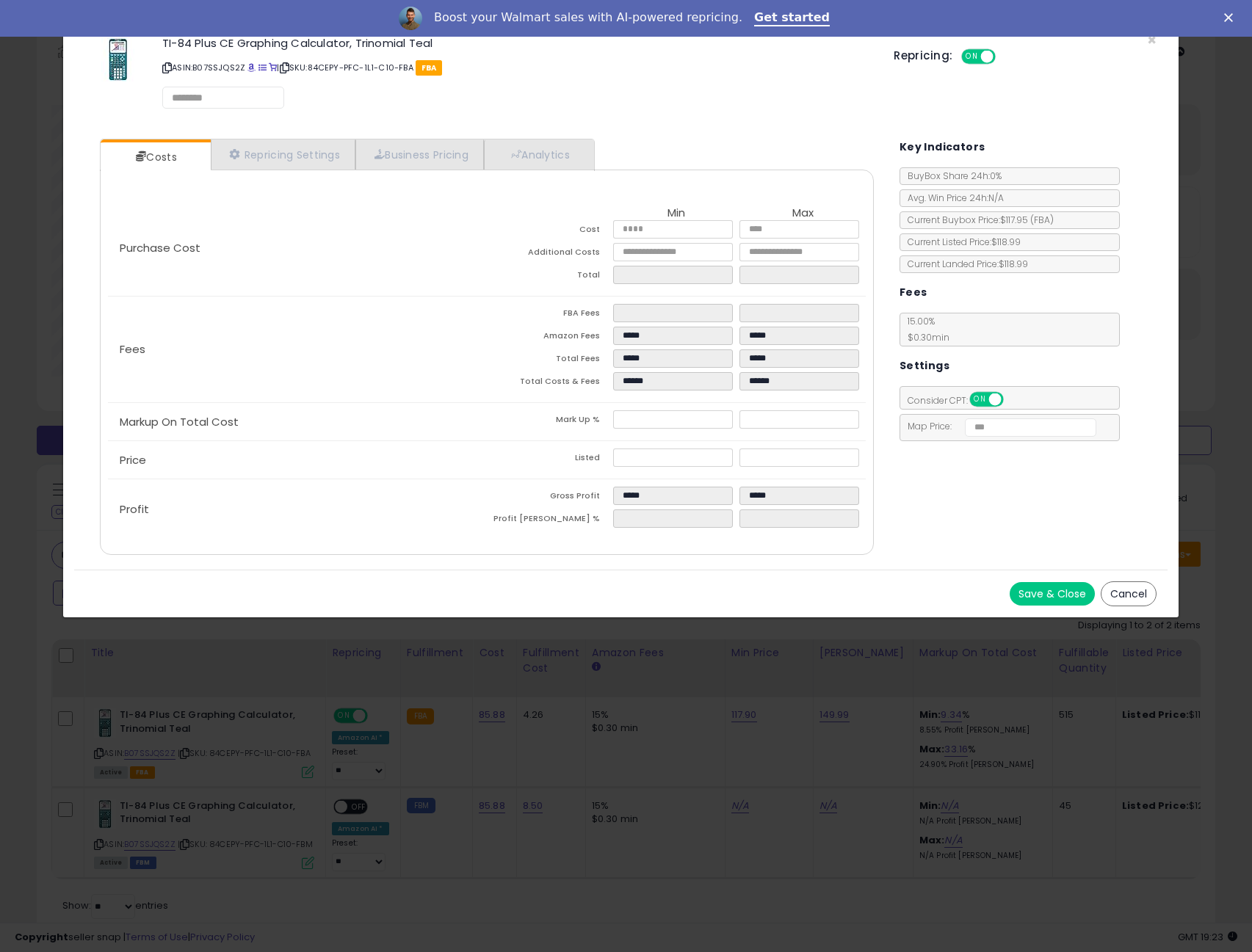 This screenshot has width=1252, height=952. I want to click on td: Total Costs & Fees, so click(550, 383).